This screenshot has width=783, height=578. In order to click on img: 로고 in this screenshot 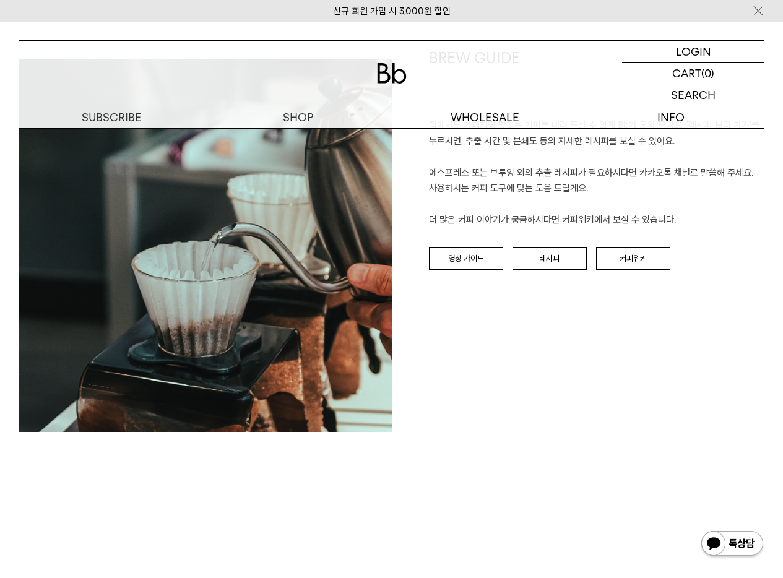, I will do `click(392, 73)`.